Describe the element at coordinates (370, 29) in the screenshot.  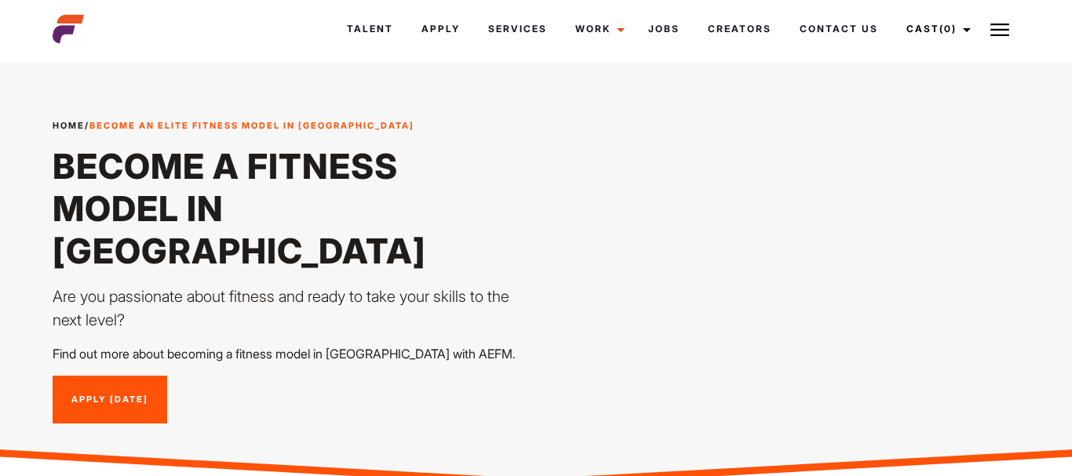
I see `a: Talent` at that location.